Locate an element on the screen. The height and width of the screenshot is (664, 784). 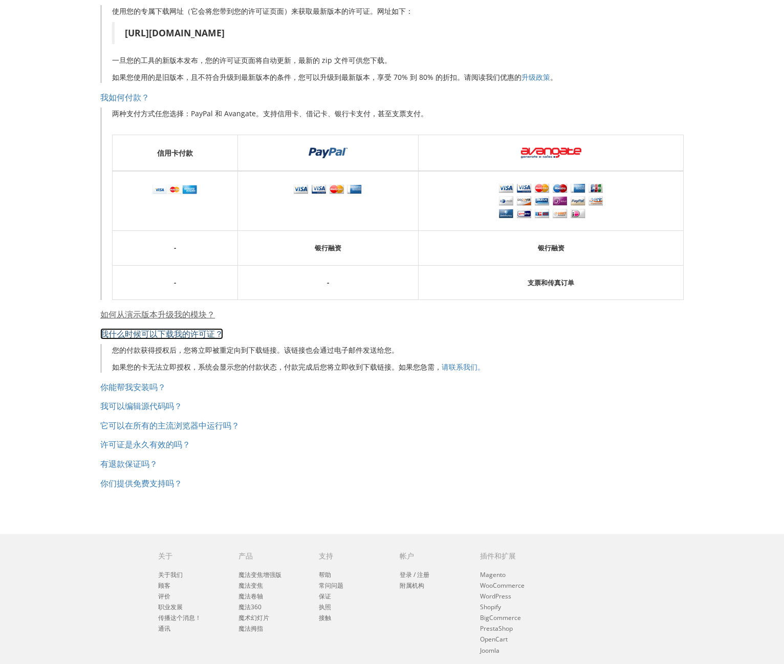
font: WordPress is located at coordinates (496, 596).